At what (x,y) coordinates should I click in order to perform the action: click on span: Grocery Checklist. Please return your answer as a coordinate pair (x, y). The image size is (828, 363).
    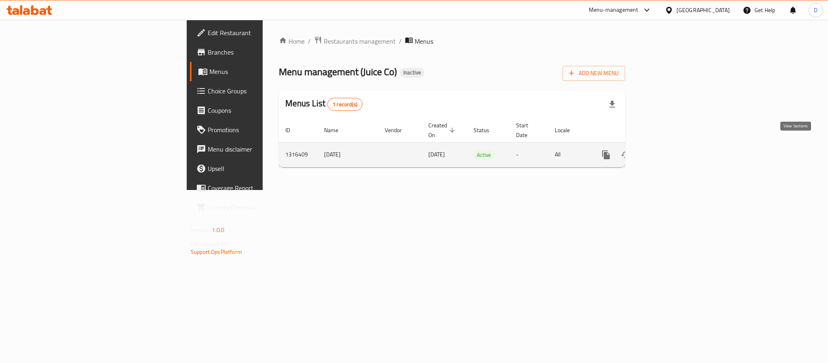
    Looking at the image, I should click on (263, 207).